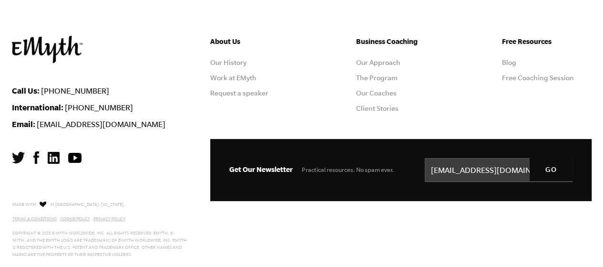 The width and height of the screenshot is (603, 267). Describe the element at coordinates (261, 169) in the screenshot. I see `span: Get Our Newsletter` at that location.